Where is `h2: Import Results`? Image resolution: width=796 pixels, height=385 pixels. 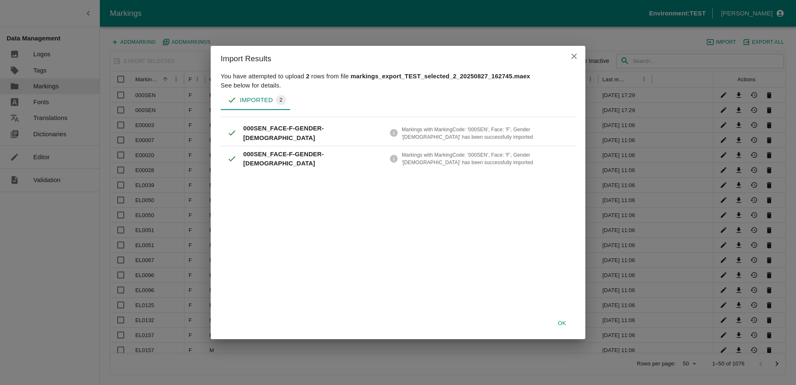
h2: Import Results is located at coordinates (398, 59).